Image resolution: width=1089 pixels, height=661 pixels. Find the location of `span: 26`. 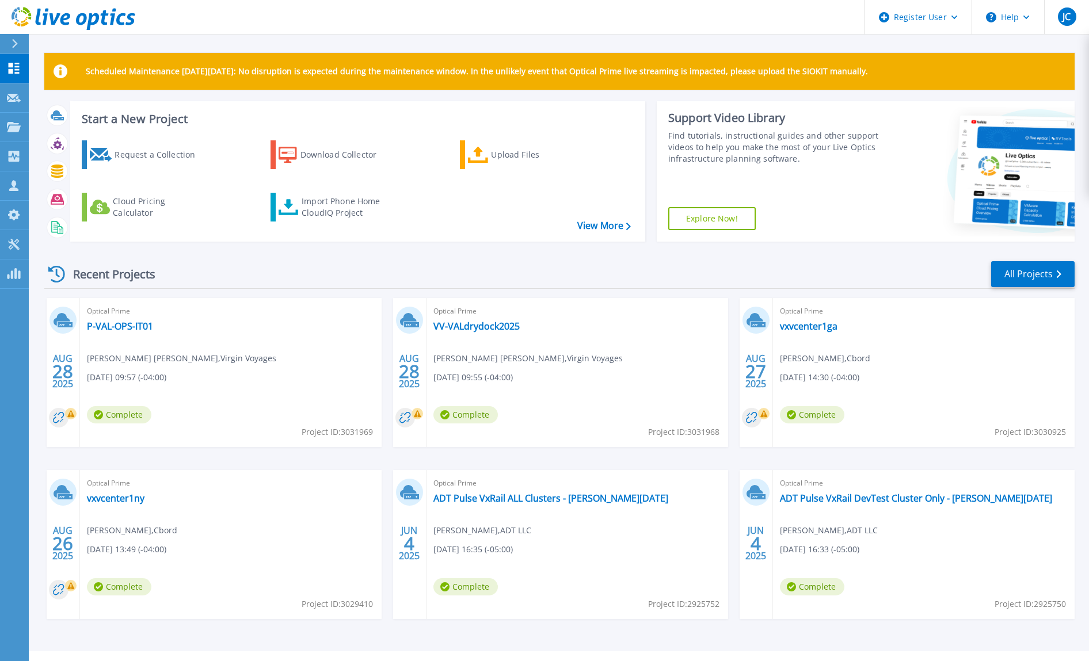

span: 26 is located at coordinates (63, 543).